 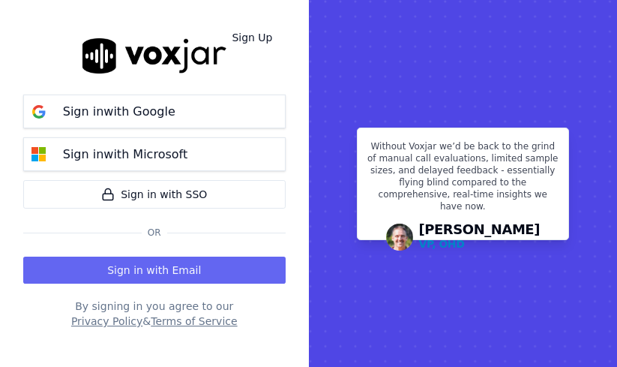 What do you see at coordinates (154, 55) in the screenshot?
I see `img: logo` at bounding box center [154, 55].